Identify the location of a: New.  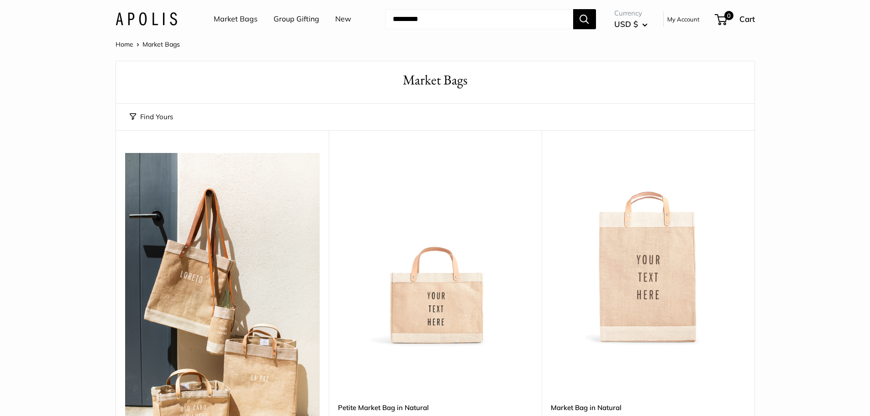
(343, 19).